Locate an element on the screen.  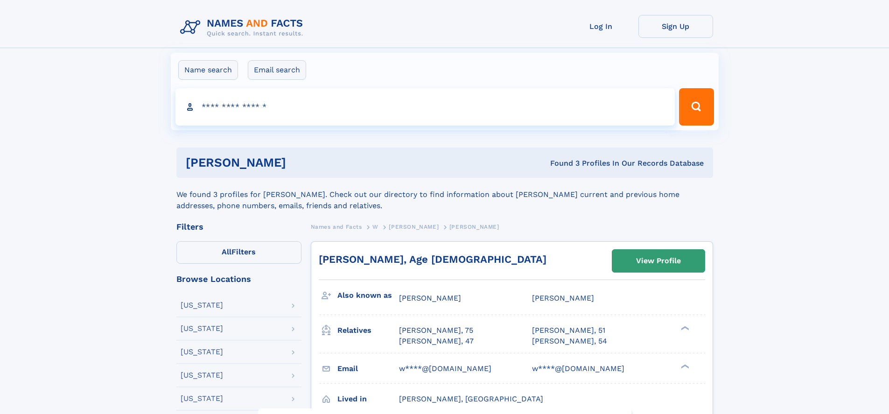
h3: Also known as is located at coordinates (368, 295).